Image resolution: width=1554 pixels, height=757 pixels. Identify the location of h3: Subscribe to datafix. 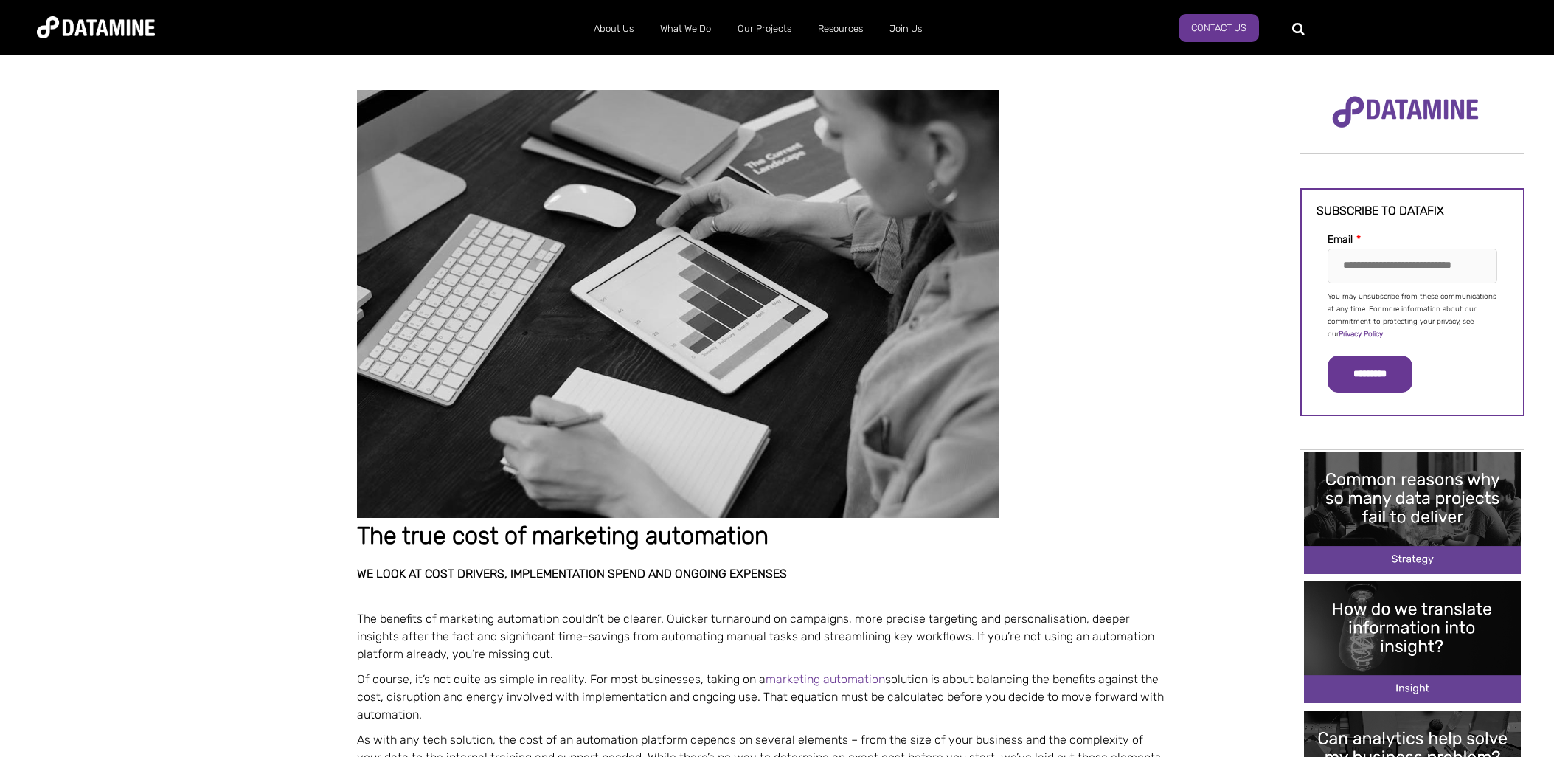
(1412, 211).